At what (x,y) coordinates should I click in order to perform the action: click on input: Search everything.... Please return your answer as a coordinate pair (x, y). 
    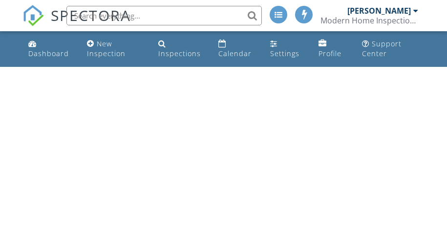
    Looking at the image, I should click on (164, 16).